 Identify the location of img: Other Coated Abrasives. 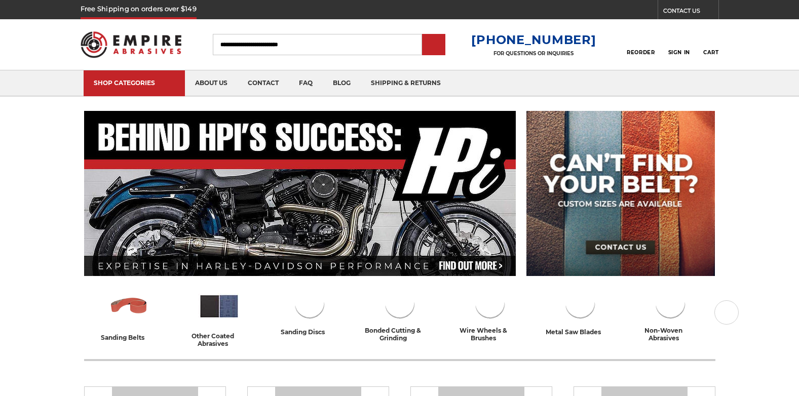
(219, 306).